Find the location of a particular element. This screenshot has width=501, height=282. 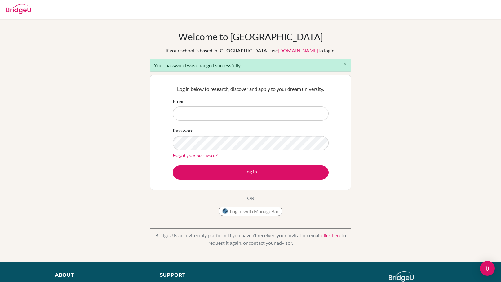

div: About is located at coordinates (100, 275).